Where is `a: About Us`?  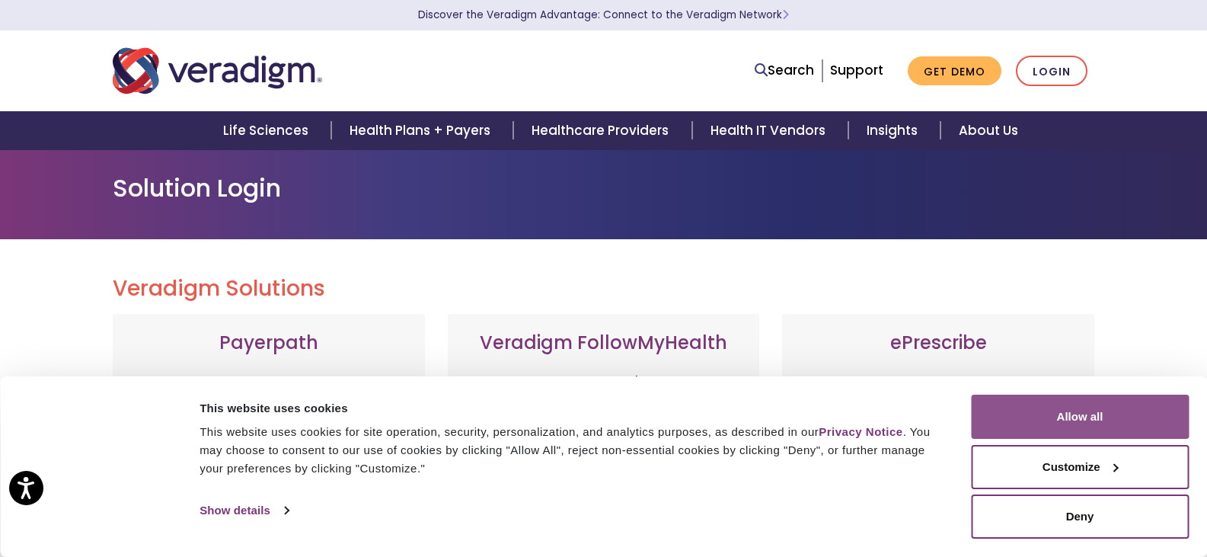 a: About Us is located at coordinates (988, 130).